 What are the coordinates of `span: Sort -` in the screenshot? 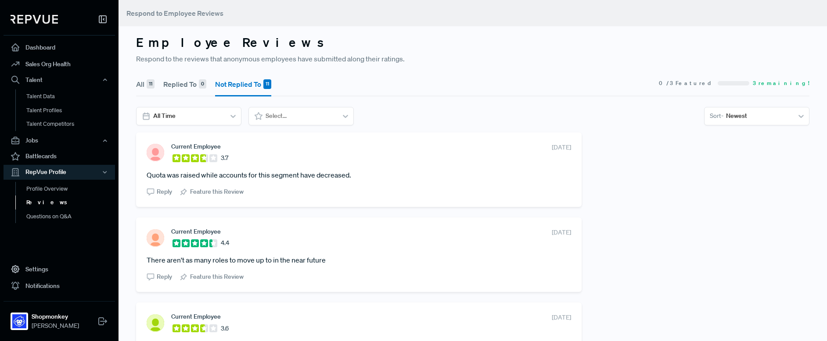 It's located at (716, 116).